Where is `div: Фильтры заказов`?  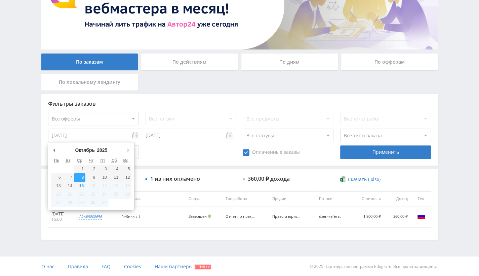 div: Фильтры заказов is located at coordinates (240, 104).